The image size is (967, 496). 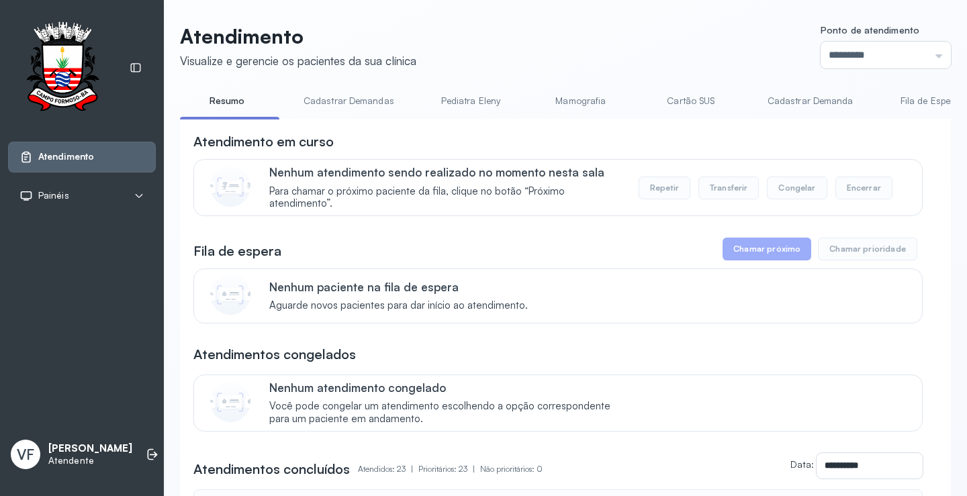 What do you see at coordinates (767, 249) in the screenshot?
I see `button: Chamar próximo` at bounding box center [767, 249].